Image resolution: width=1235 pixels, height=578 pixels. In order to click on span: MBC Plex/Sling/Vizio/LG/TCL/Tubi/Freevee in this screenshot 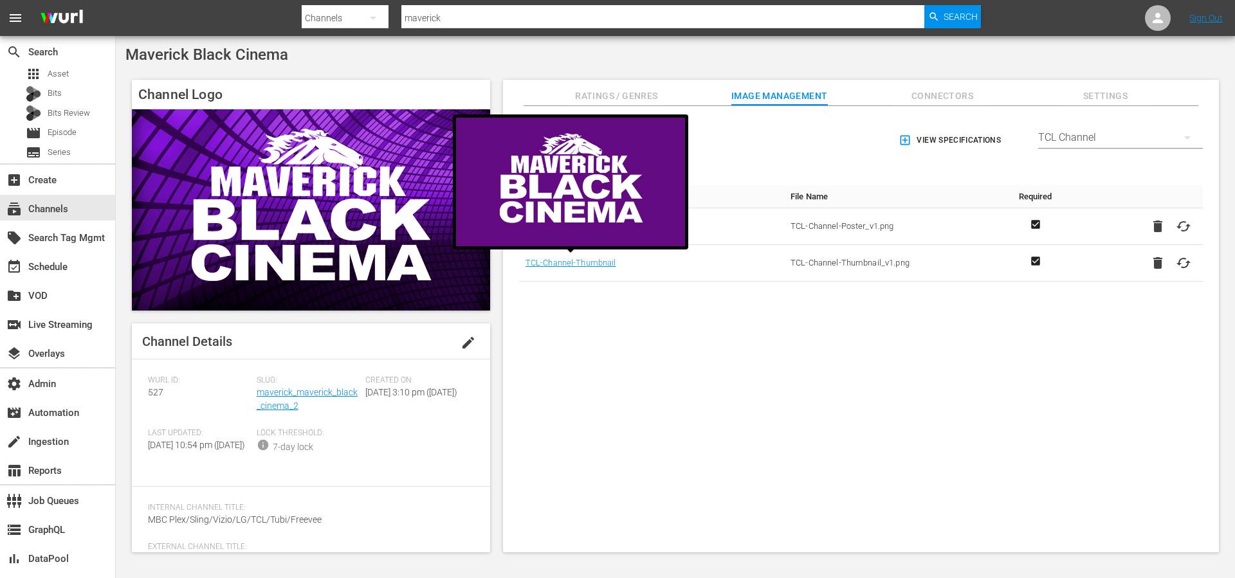, I will do `click(235, 520)`.